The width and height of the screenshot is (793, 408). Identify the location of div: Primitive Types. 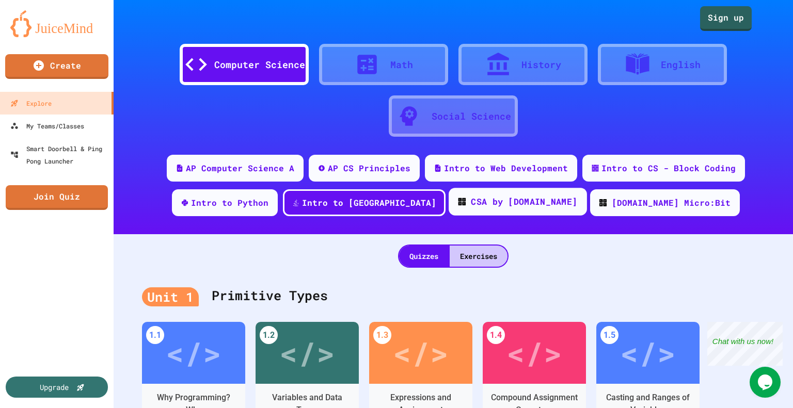
(453, 296).